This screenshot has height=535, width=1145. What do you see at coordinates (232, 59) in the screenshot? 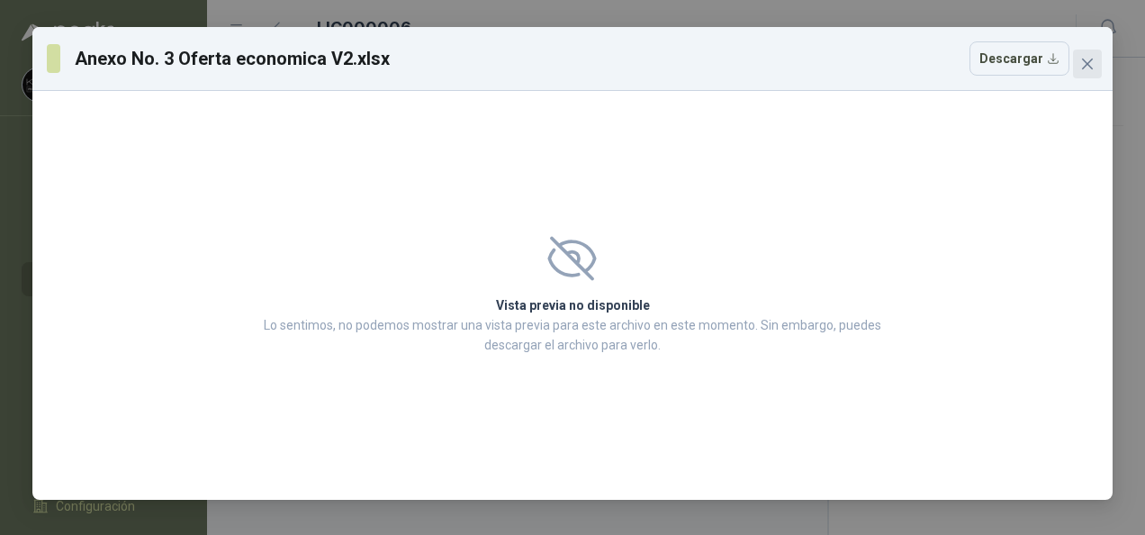
I see `h3: Anexo No. 3 Oferta economica V2.xlsx` at bounding box center [232, 59].